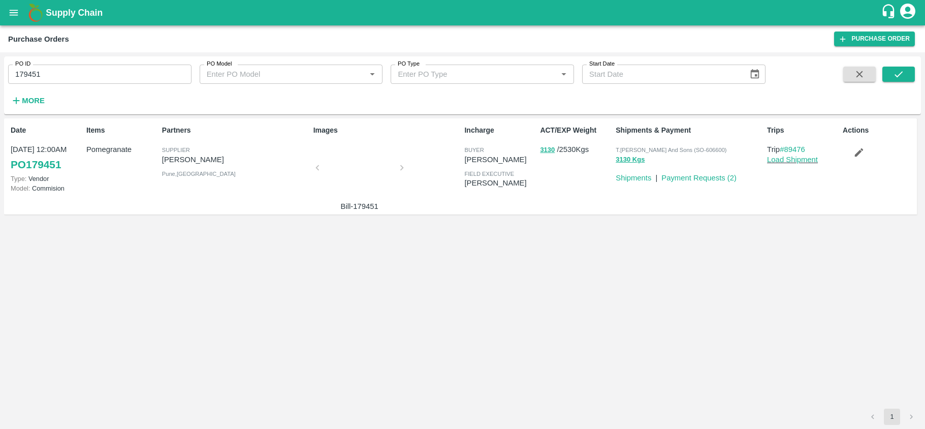 Image resolution: width=925 pixels, height=429 pixels. Describe the element at coordinates (360, 206) in the screenshot. I see `p: Bill-179451` at that location.